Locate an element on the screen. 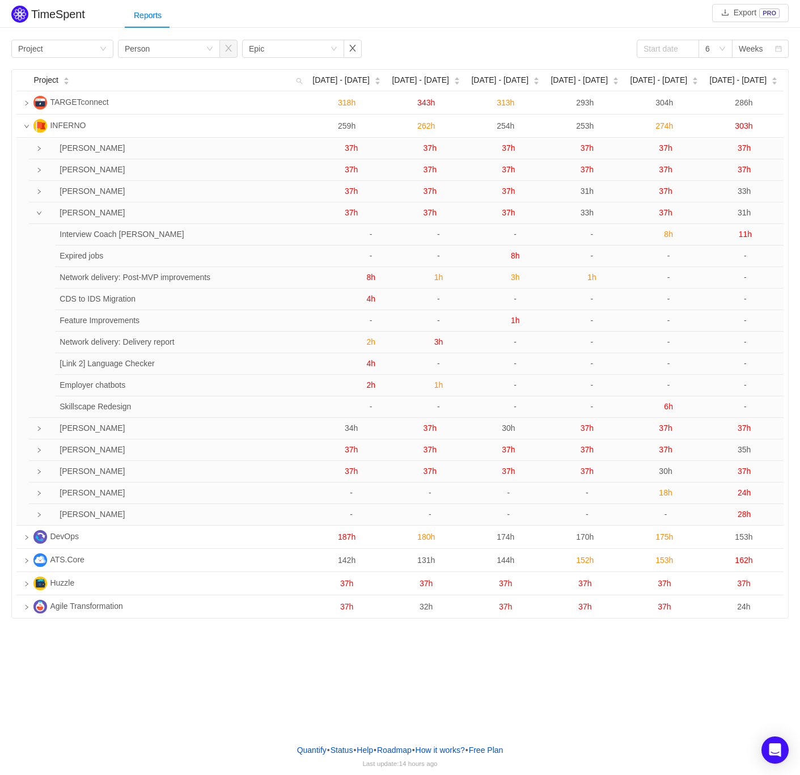 This screenshot has width=800, height=775. div: Epic is located at coordinates (256, 49).